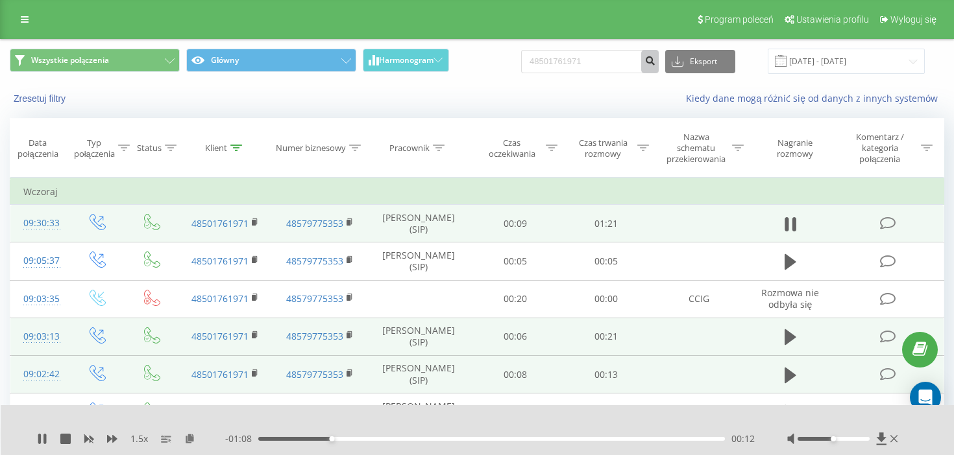  Describe the element at coordinates (925, 398) in the screenshot. I see `div: Open Intercom Messenger` at that location.